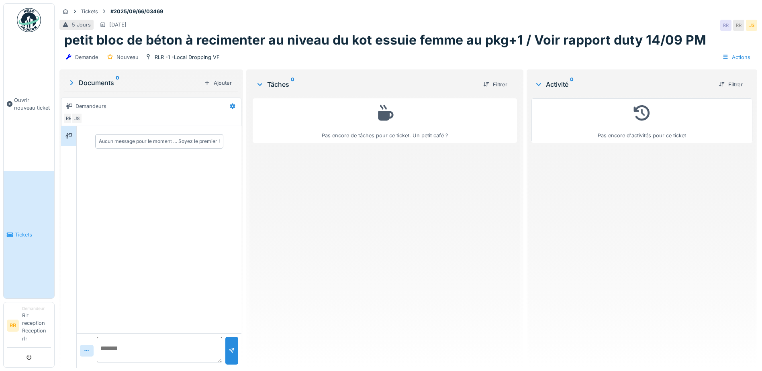  What do you see at coordinates (385, 40) in the screenshot?
I see `h1: petit bloc de béton à recimenter au niveau du kot essuie femme au pkg+1 / Voir rapport duty 14/09 PM` at bounding box center [385, 40].